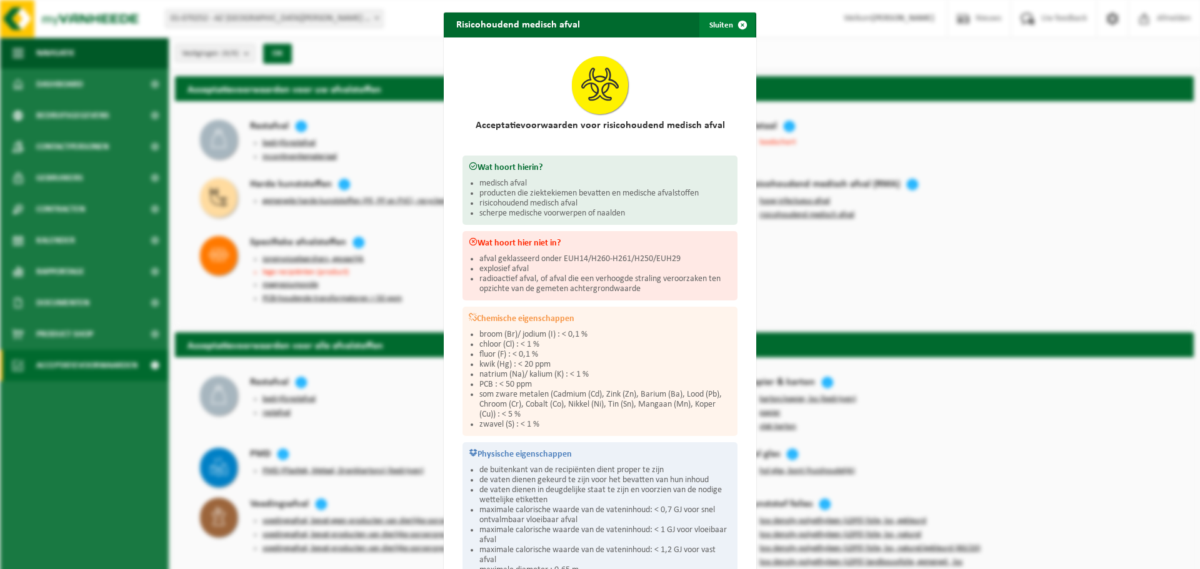 This screenshot has height=569, width=1200. What do you see at coordinates (605, 470) in the screenshot?
I see `li: de buitenkant van de recipiënten dient proper te zijn` at bounding box center [605, 470].